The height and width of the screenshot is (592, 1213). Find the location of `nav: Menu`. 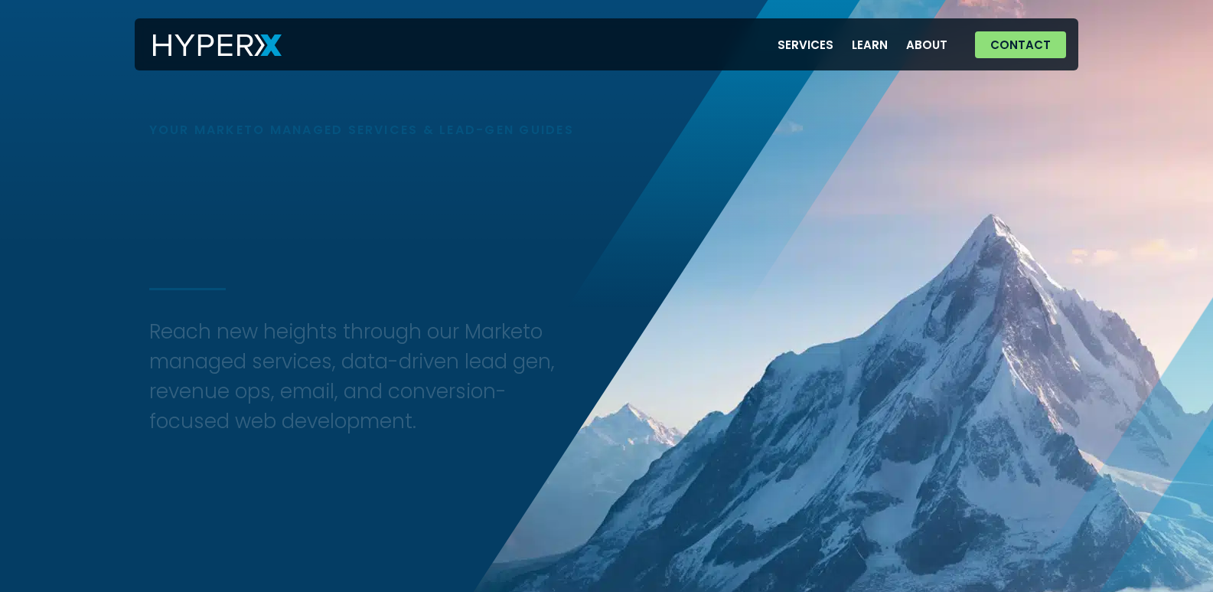

nav: Menu is located at coordinates (863, 44).